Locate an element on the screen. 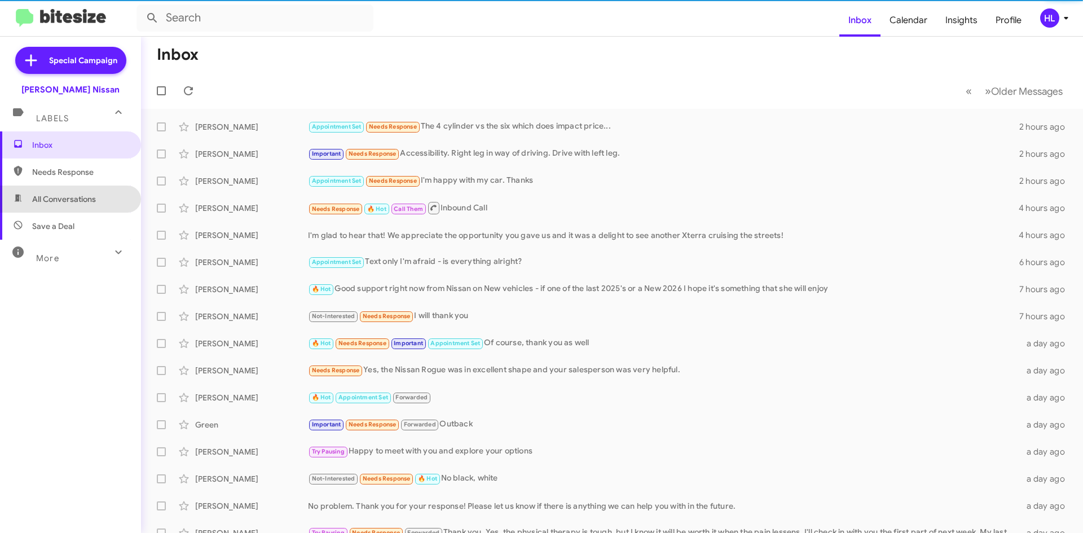  span: Save a Deal is located at coordinates (53, 226).